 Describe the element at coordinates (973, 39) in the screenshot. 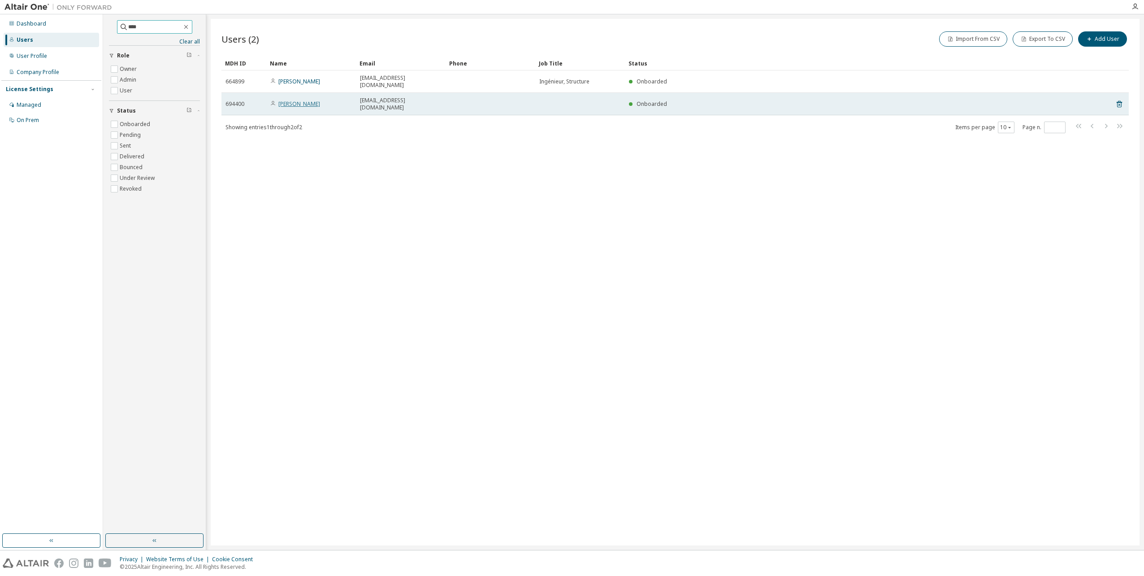

I see `button: Import From CSV` at that location.